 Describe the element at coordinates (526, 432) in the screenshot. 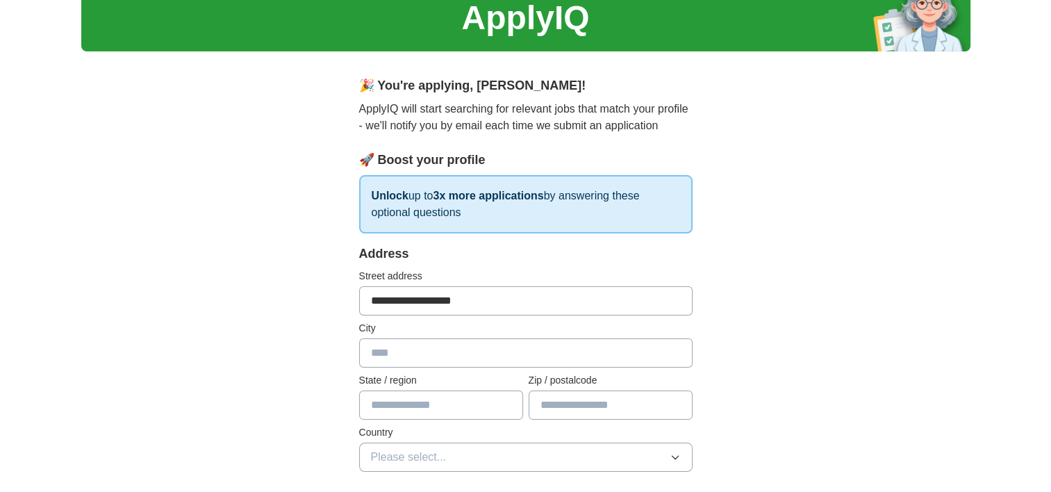

I see `label: Country` at that location.